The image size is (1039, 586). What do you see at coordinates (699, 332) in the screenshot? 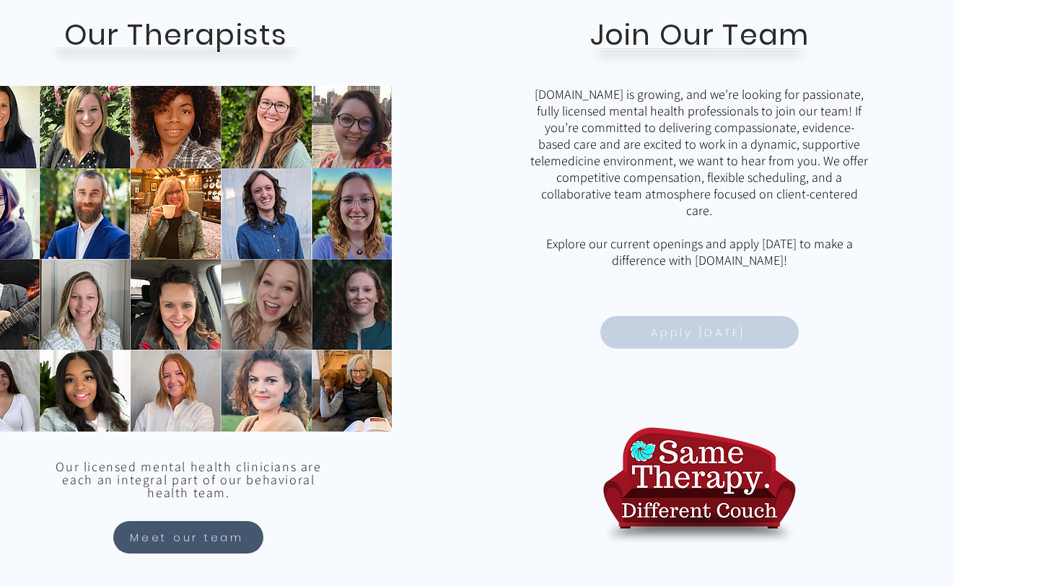
I see `a: Apply Today` at bounding box center [699, 332].